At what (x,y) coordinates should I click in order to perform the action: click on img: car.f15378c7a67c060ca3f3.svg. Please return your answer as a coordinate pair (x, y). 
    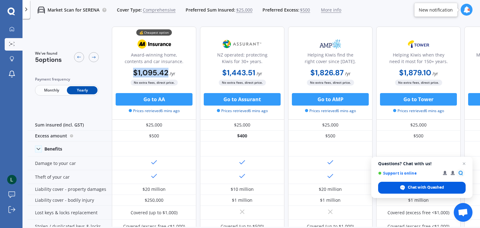
    Looking at the image, I should click on (41, 10).